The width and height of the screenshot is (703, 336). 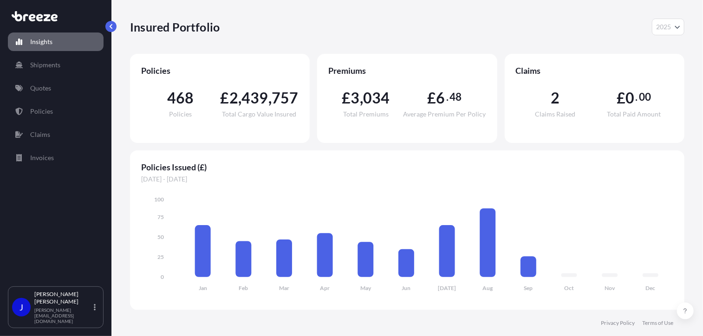 I want to click on tspan: Sep, so click(x=528, y=288).